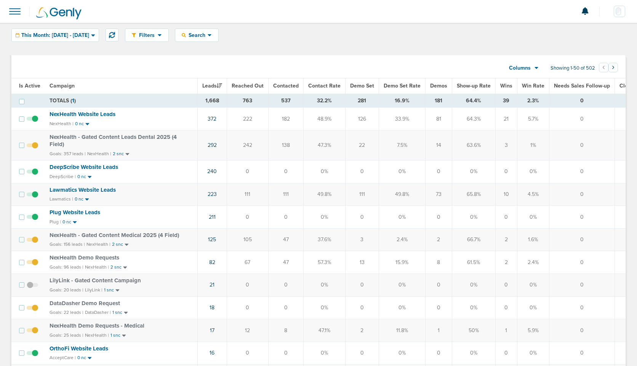 The width and height of the screenshot is (637, 366). I want to click on span: Search, so click(196, 35).